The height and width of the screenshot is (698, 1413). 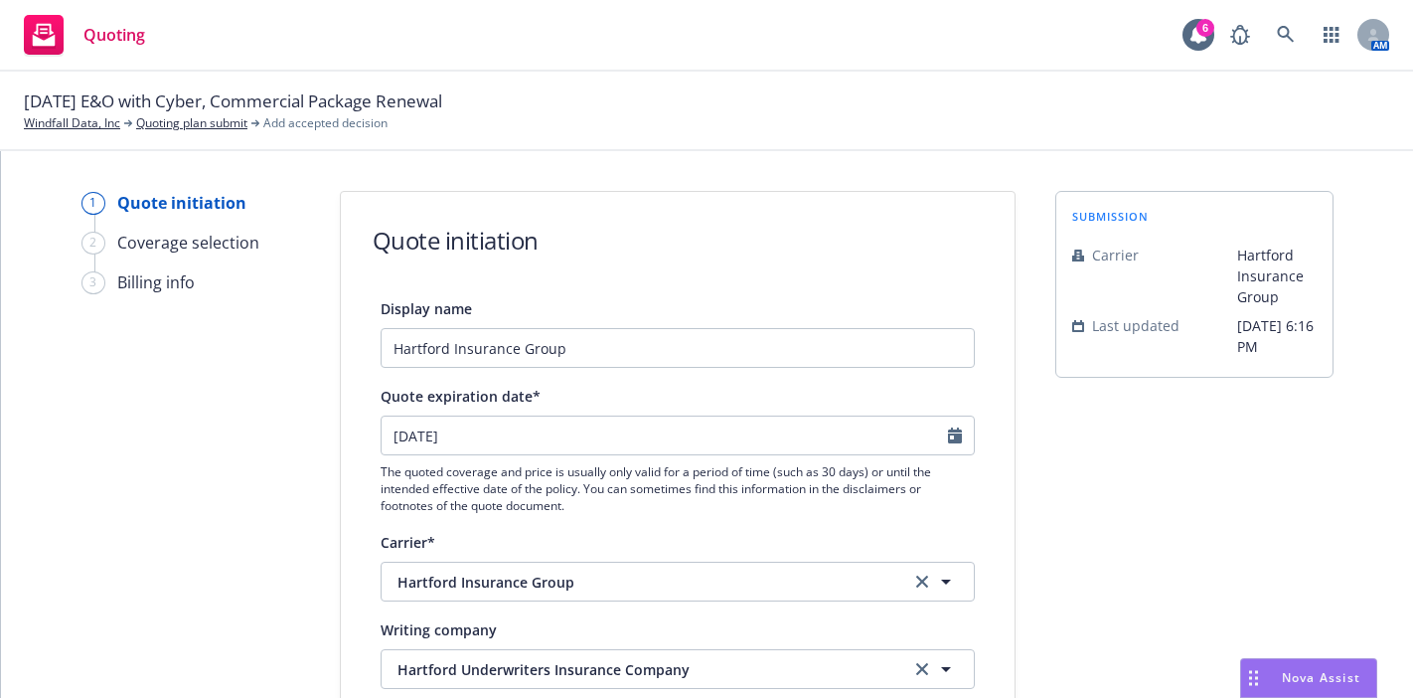 I want to click on svg: Calendar, so click(x=955, y=435).